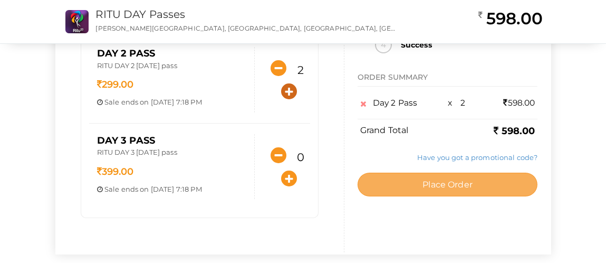  Describe the element at coordinates (385, 130) in the screenshot. I see `label: Grand Total` at that location.